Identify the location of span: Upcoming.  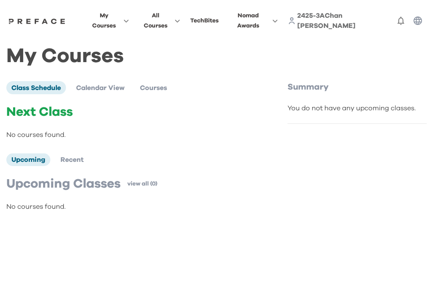
(28, 160).